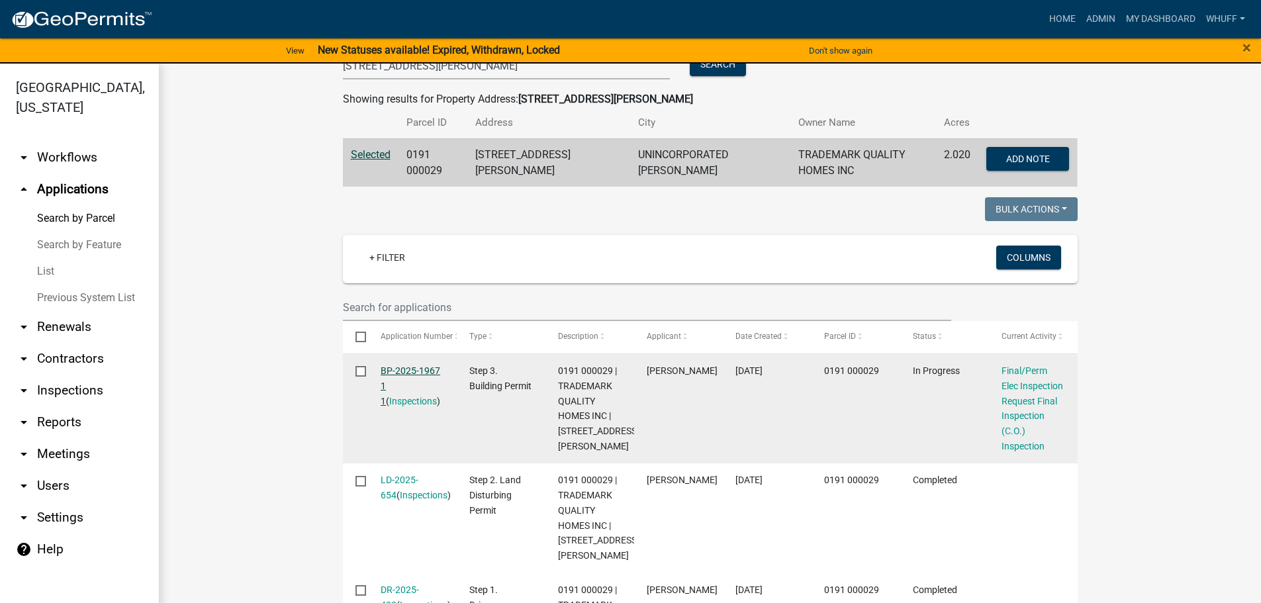  I want to click on datatable-header-cell: Application Number, so click(412, 337).